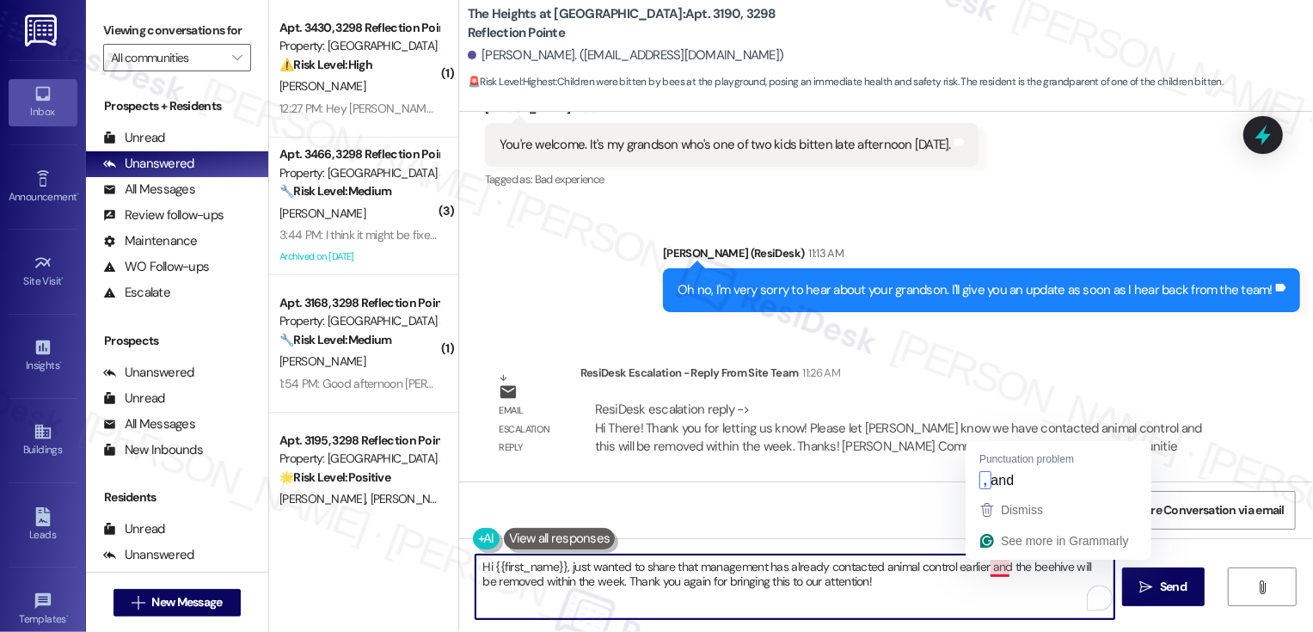 The image size is (1313, 632). What do you see at coordinates (1163, 586) in the screenshot?
I see `button: Send` at bounding box center [1163, 586].